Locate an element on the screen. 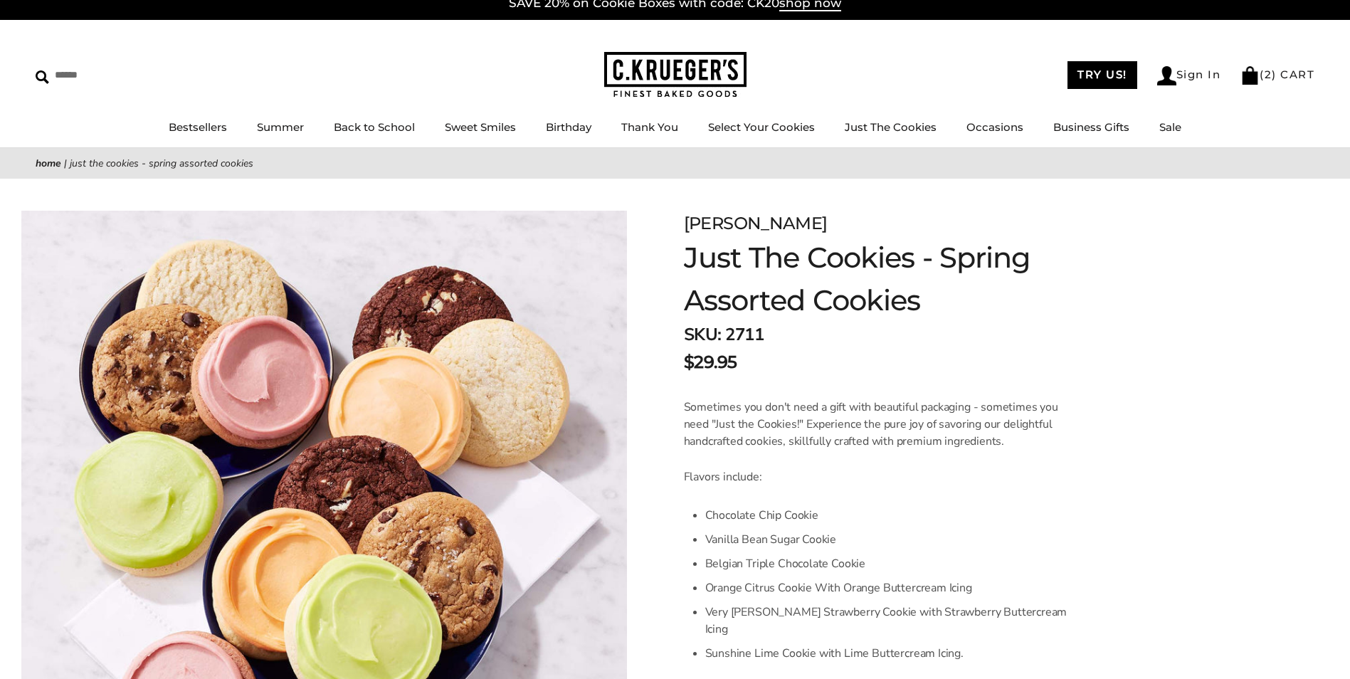  a: Sign In is located at coordinates (1189, 75).